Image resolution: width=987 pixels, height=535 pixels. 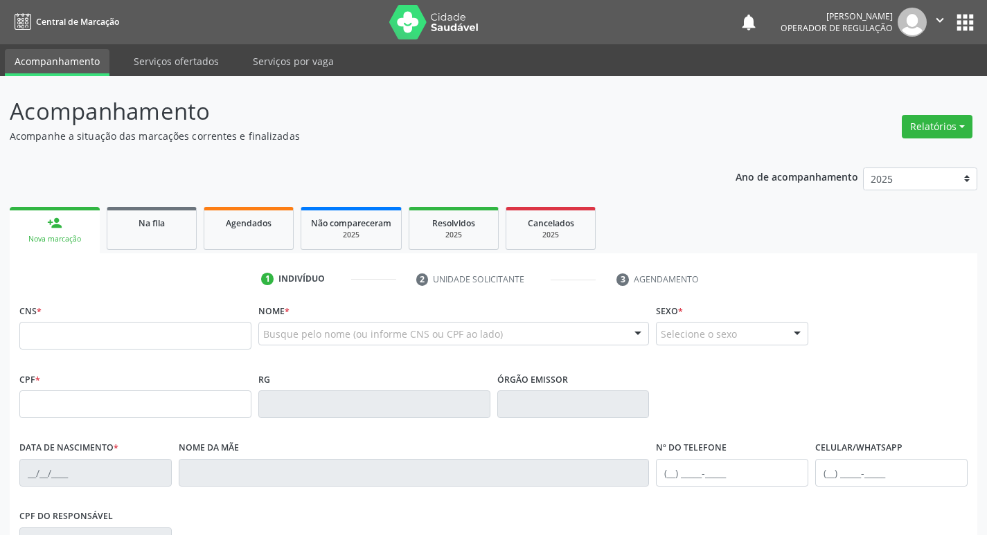 I want to click on span: Selecione o sexo, so click(x=699, y=334).